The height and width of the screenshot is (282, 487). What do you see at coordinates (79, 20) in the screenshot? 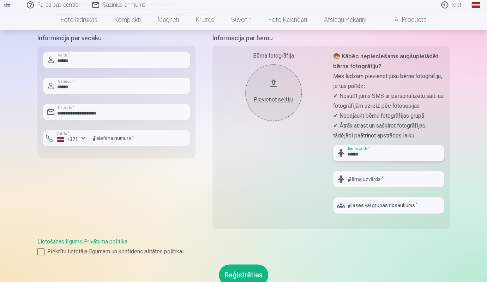
I see `a: Foto izdrukas` at bounding box center [79, 20].